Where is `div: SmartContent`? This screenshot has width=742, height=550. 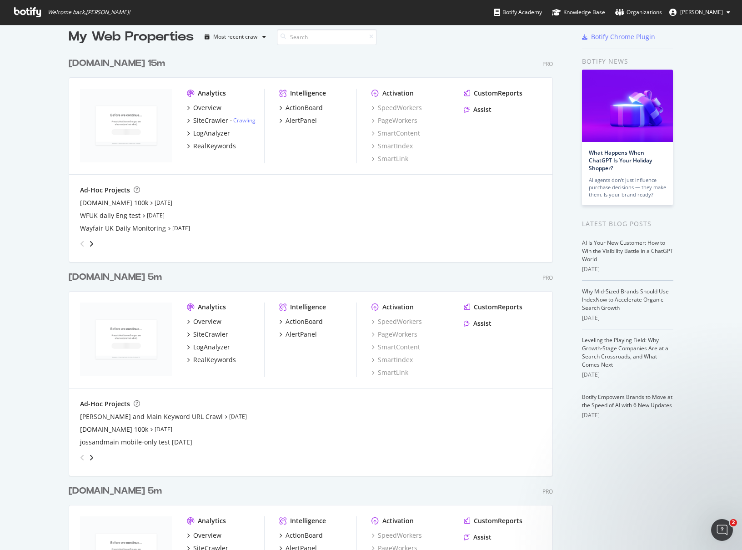 div: SmartContent is located at coordinates (396, 347).